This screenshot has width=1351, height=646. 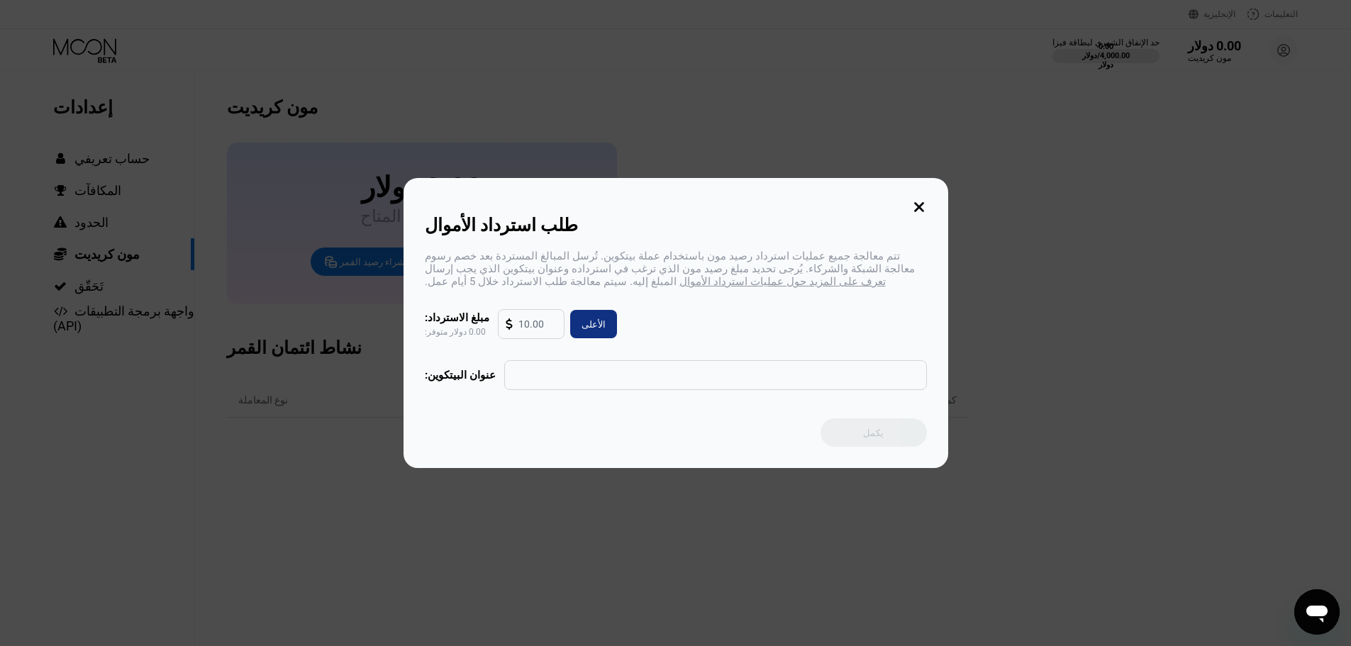 I want to click on font: عنوان البيتكوين:, so click(x=460, y=375).